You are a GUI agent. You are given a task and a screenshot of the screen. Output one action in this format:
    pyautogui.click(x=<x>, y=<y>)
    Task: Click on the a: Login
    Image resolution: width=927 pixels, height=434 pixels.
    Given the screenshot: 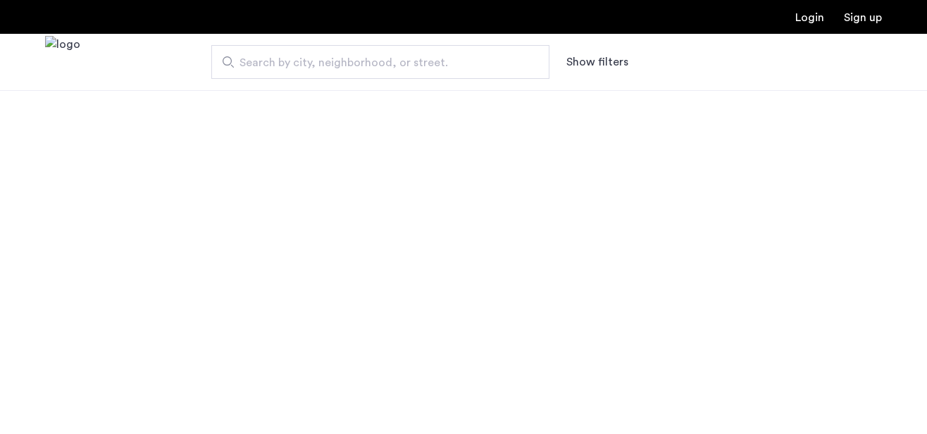 What is the action you would take?
    pyautogui.click(x=809, y=18)
    